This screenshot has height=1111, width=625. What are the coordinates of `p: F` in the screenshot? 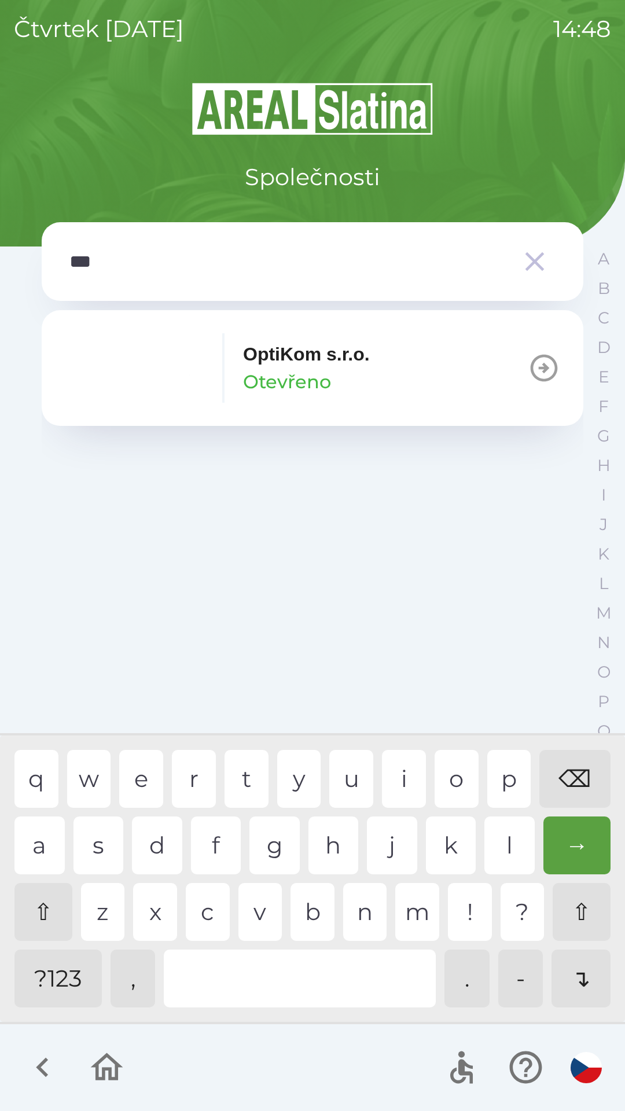 It's located at (604, 406).